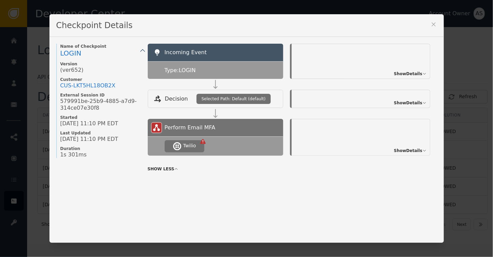  Describe the element at coordinates (88, 86) in the screenshot. I see `a: CUS-LKT5HL18OB2X` at that location.